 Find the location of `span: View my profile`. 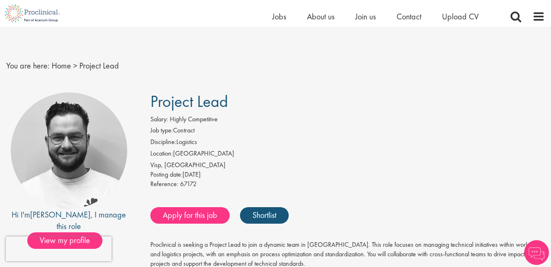

span: View my profile is located at coordinates (65, 241).